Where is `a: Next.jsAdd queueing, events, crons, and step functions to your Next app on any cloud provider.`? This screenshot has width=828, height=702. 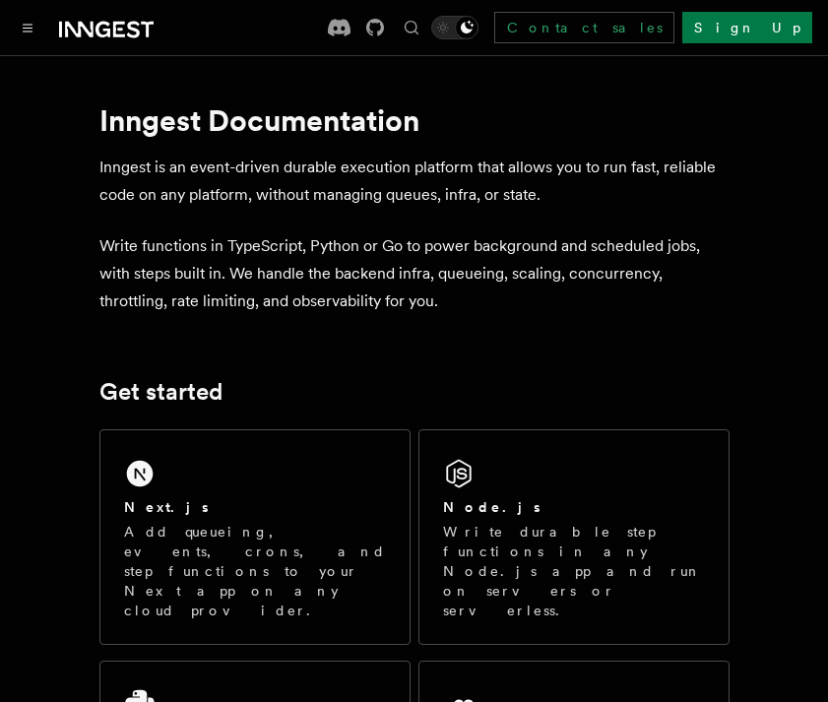
a: Next.jsAdd queueing, events, crons, and step functions to your Next app on any cloud provider. is located at coordinates (255, 537).